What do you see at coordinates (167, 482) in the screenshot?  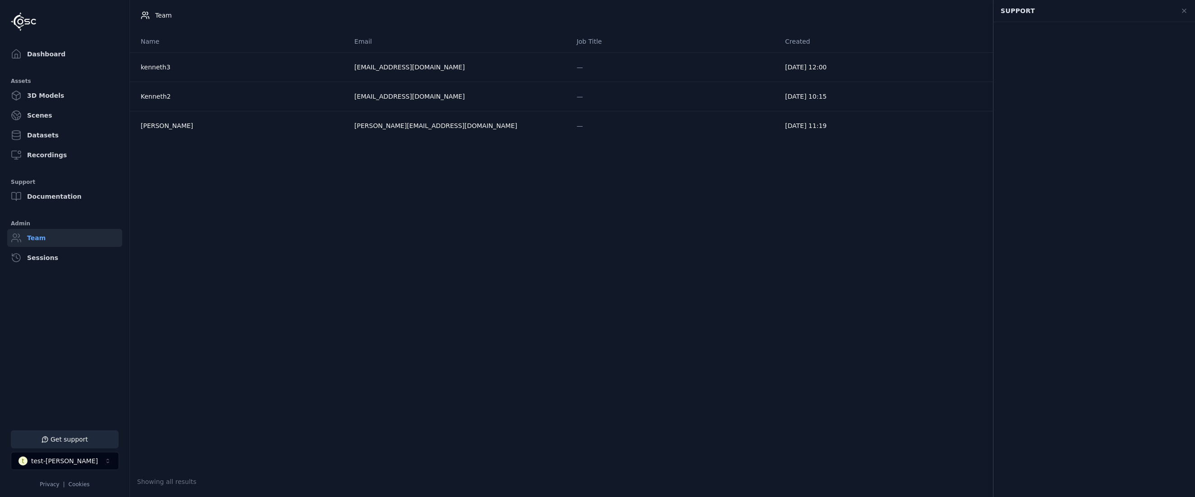 I see `span: Showing all results` at bounding box center [167, 482].